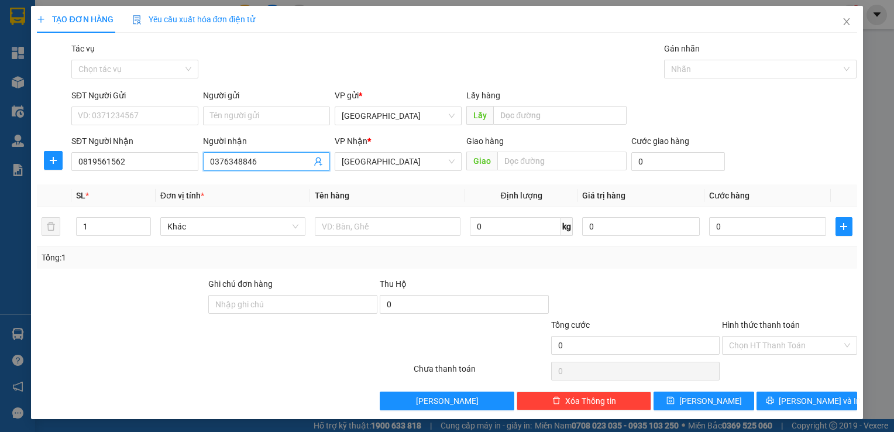 Image resolution: width=894 pixels, height=432 pixels. What do you see at coordinates (590, 401) in the screenshot?
I see `span: Xóa Thông tin` at bounding box center [590, 401].